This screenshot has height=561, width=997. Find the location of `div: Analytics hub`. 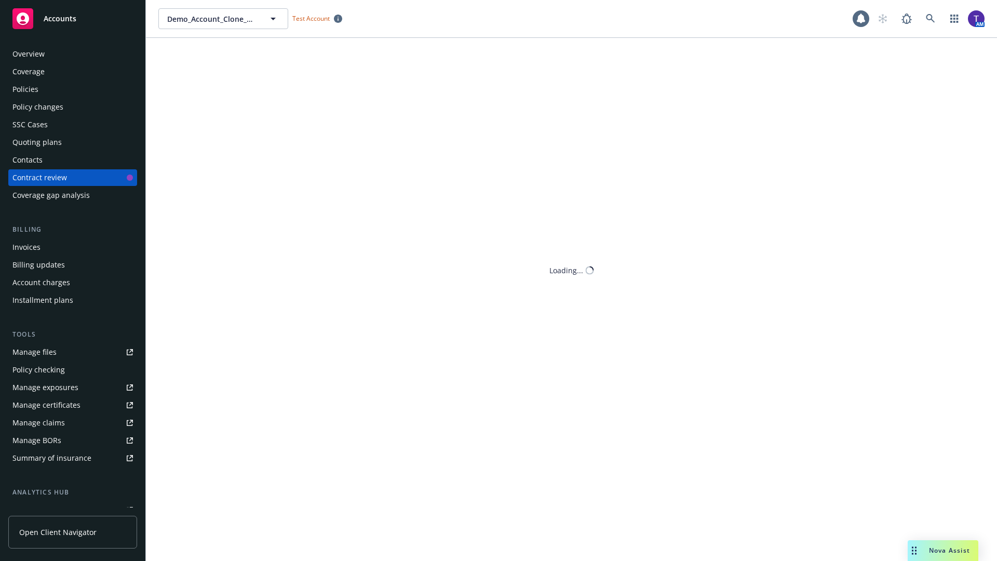

div: Analytics hub is located at coordinates (73, 492).